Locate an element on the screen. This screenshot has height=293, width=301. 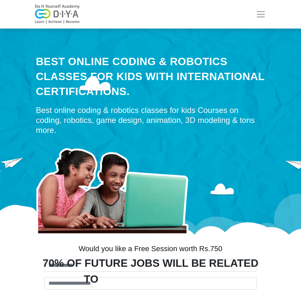
div: Best Online Coding & Robotics Classes for kids with International Certifications. is located at coordinates (150, 76).